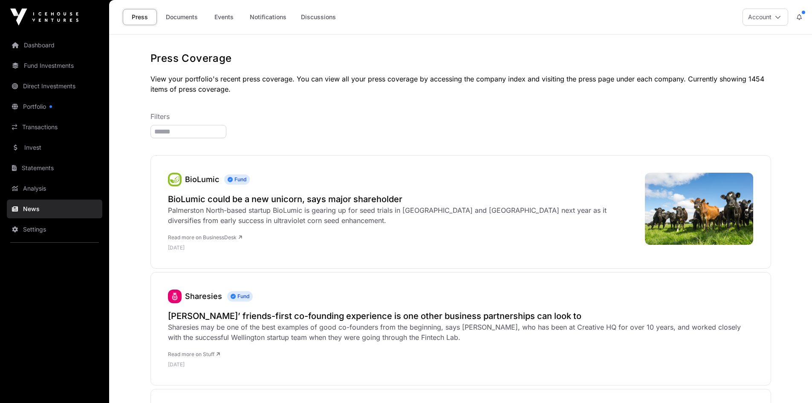  What do you see at coordinates (55, 168) in the screenshot?
I see `a: Statements` at bounding box center [55, 168].